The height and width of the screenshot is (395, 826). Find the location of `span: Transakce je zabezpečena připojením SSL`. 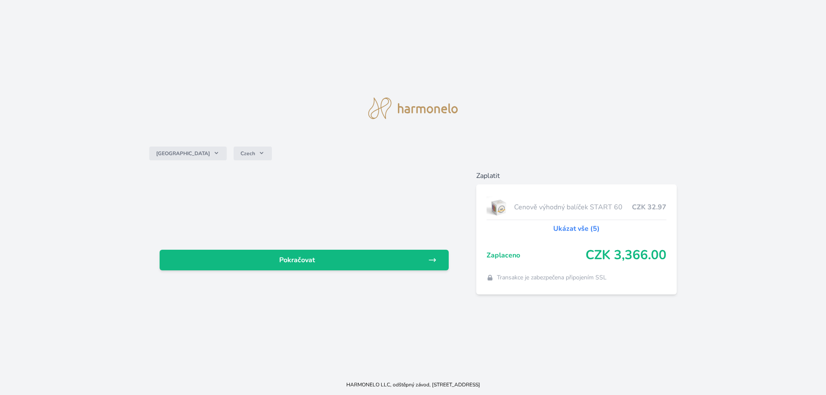

span: Transakce je zabezpečena připojením SSL is located at coordinates (551, 278).